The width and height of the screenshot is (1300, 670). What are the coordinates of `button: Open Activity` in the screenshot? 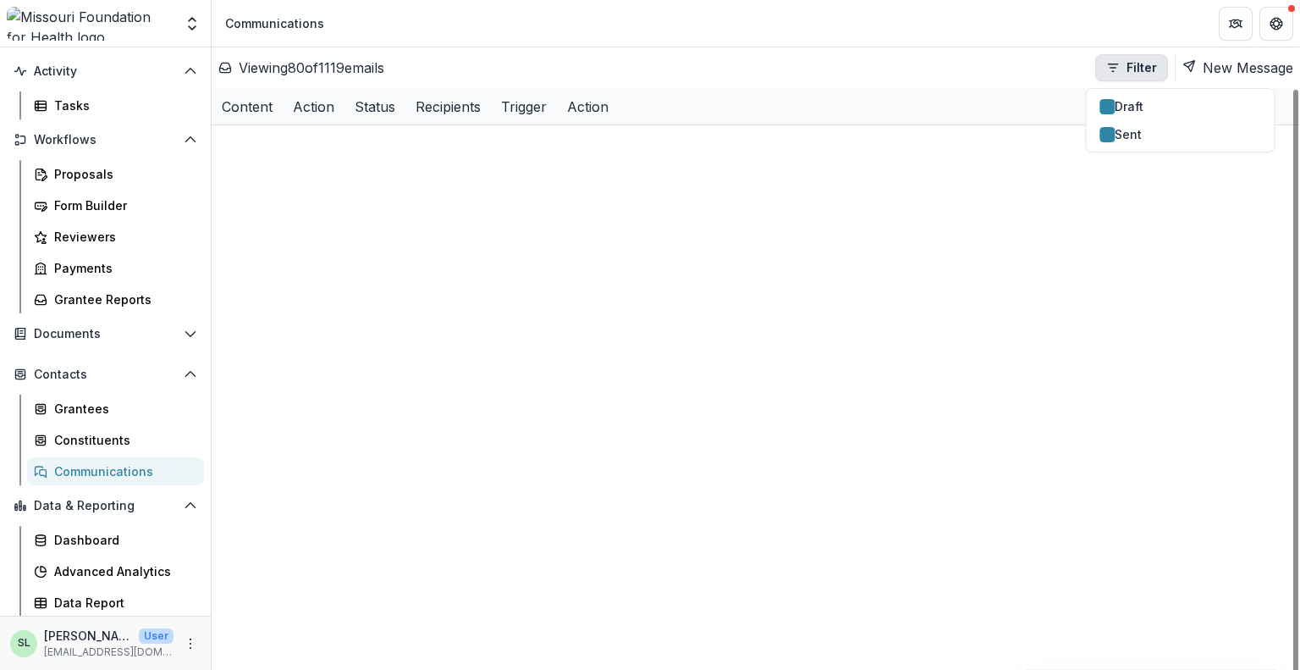 It's located at (105, 71).